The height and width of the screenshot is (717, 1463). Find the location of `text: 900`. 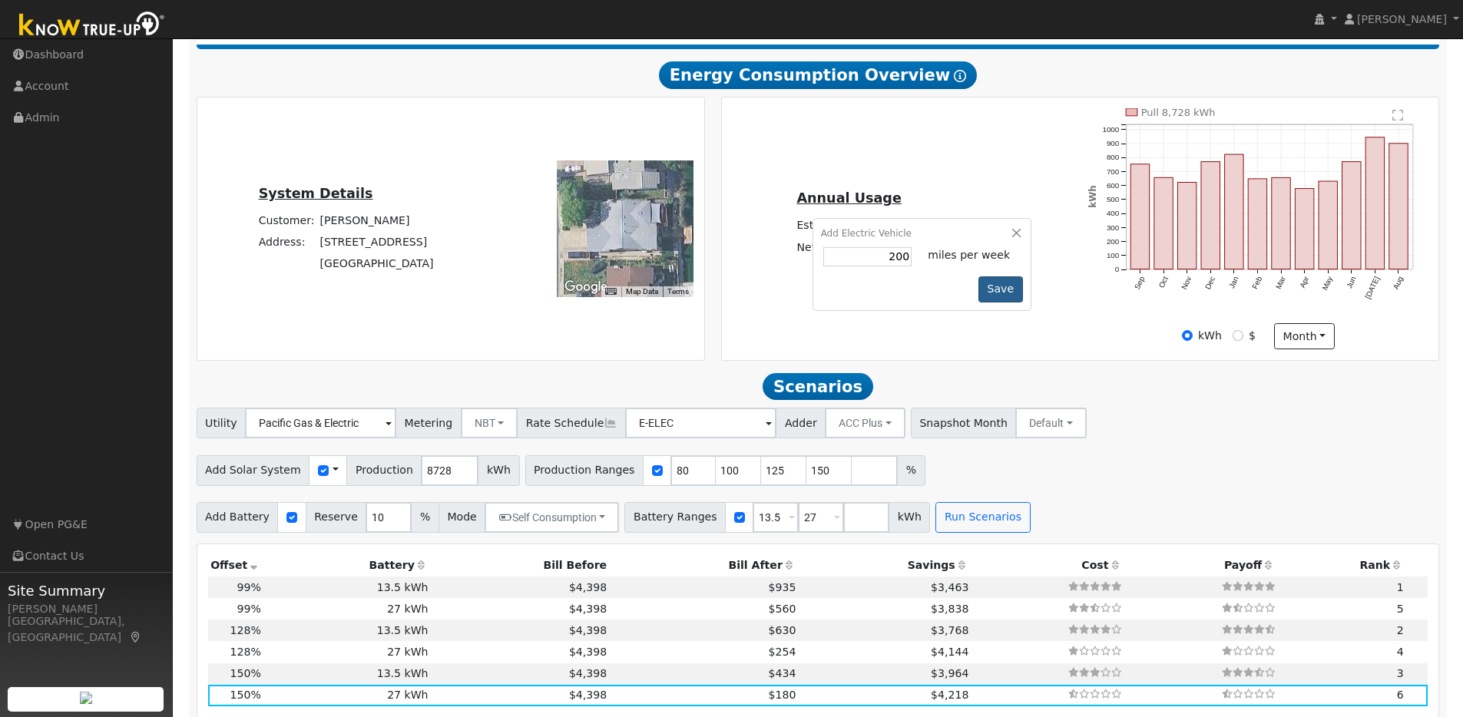

text: 900 is located at coordinates (1113, 143).